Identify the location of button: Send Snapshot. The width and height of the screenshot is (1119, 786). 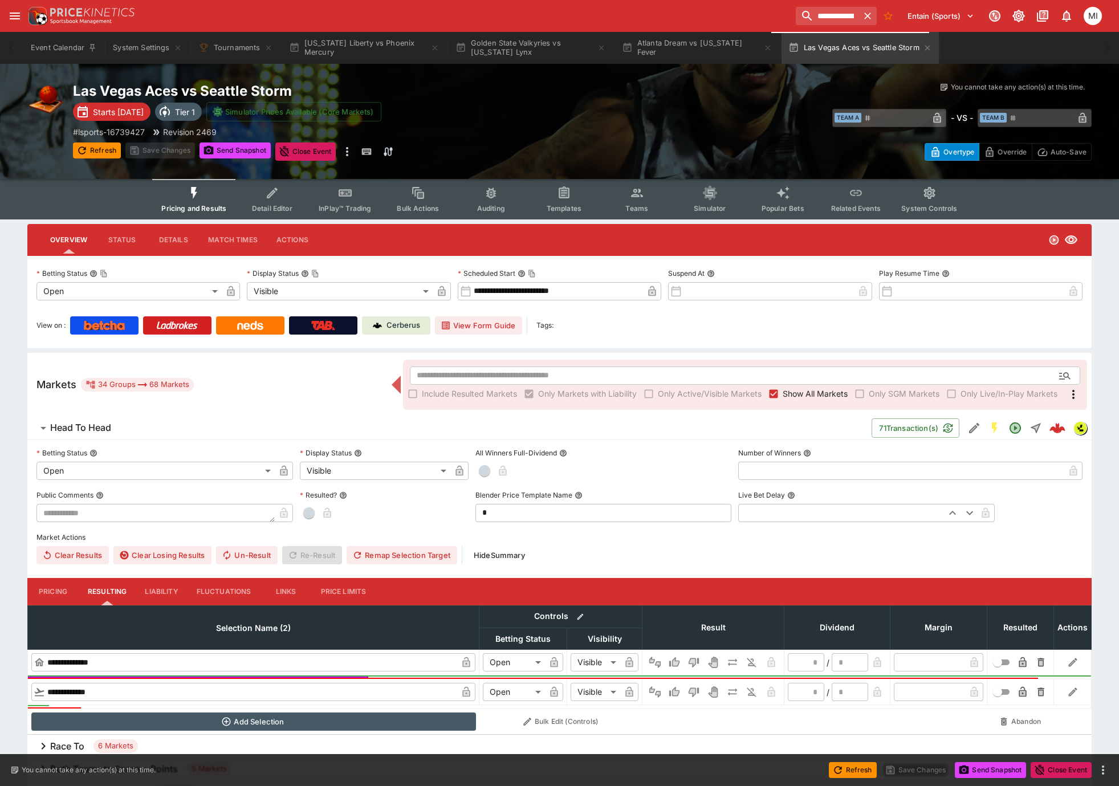
(990, 770).